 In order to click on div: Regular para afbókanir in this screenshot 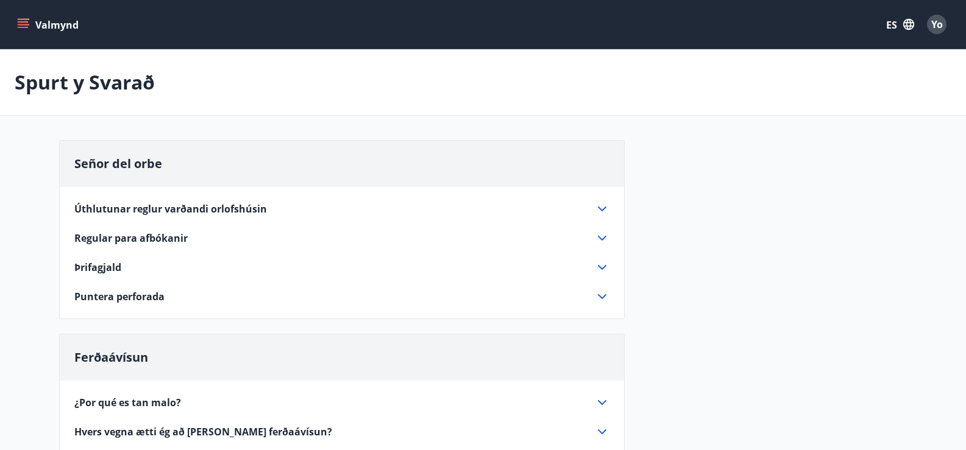, I will do `click(342, 238)`.